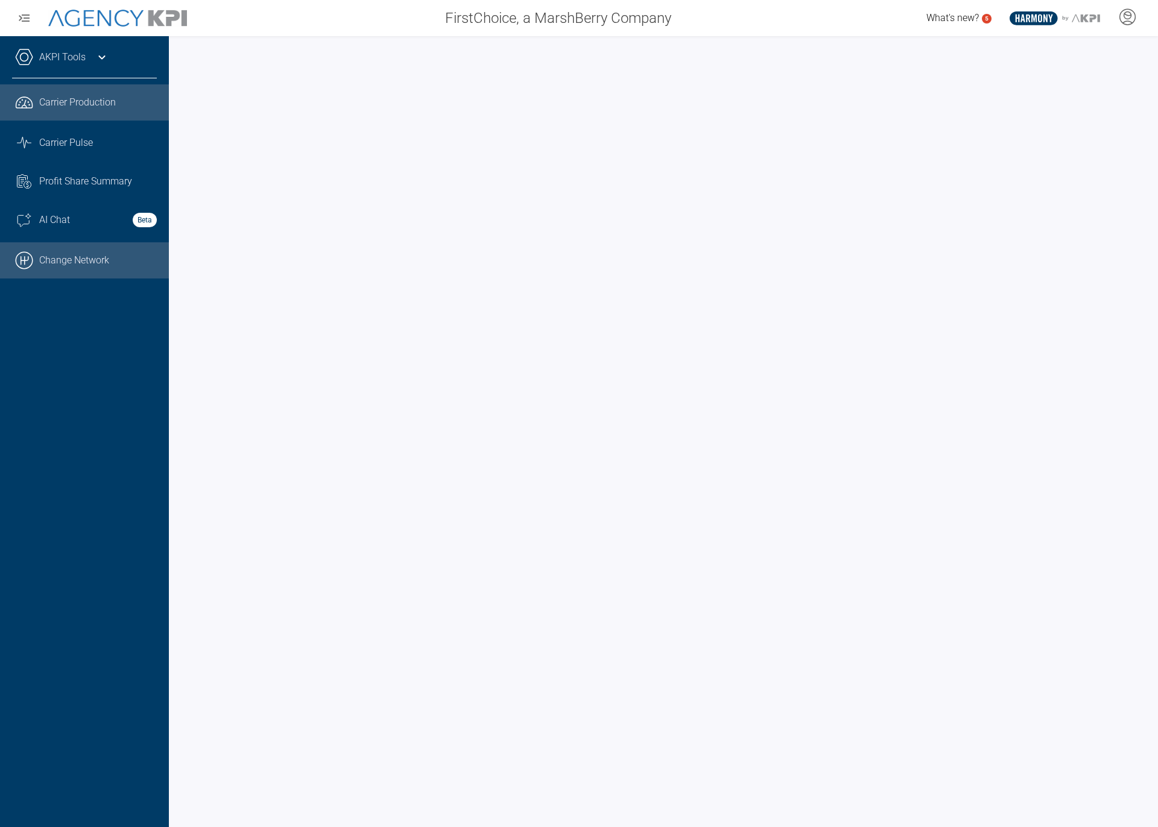  Describe the element at coordinates (558, 18) in the screenshot. I see `span: FirstChoice, a MarshBerry Company` at that location.